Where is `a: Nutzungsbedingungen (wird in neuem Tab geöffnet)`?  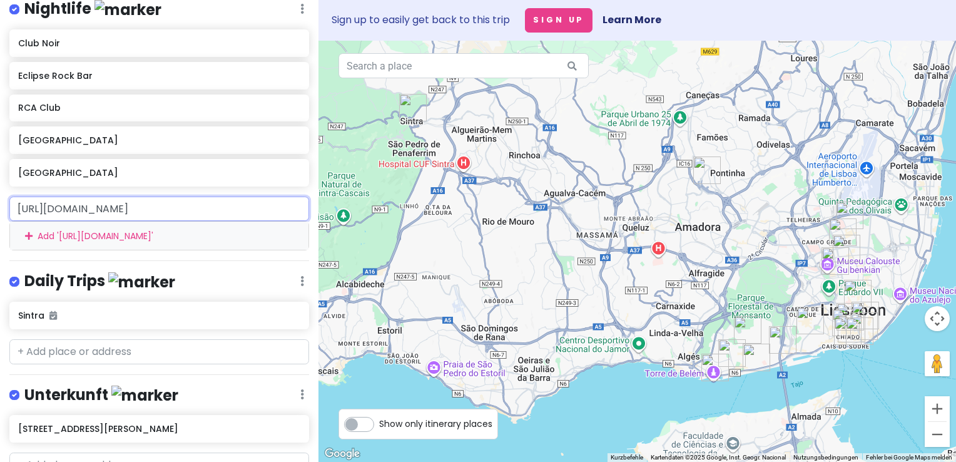
a: Nutzungsbedingungen (wird in neuem Tab geöffnet) is located at coordinates (826, 457).